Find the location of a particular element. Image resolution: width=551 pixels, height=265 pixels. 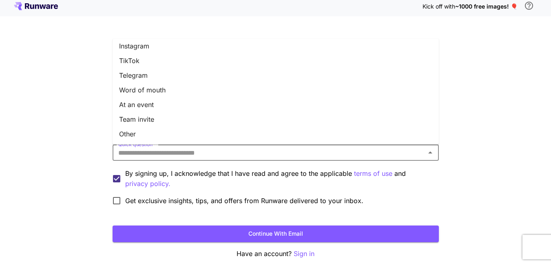

li: Team invite is located at coordinates (276, 119).